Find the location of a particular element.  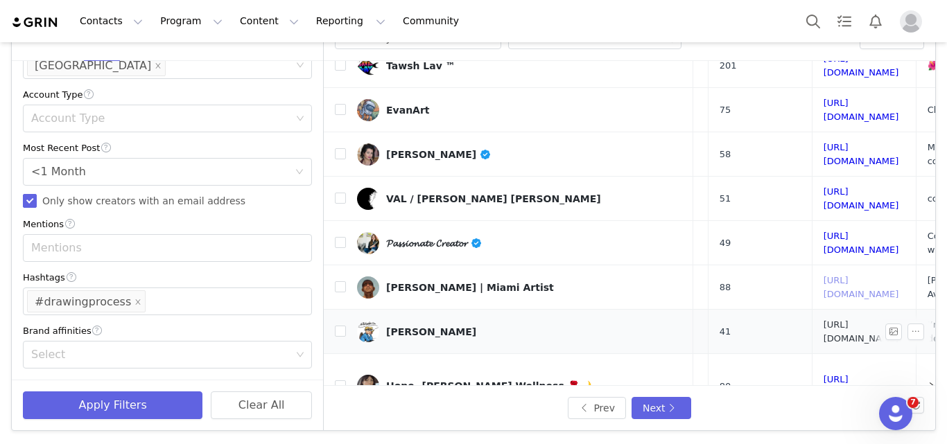

div: Brand affinities is located at coordinates (167, 331).